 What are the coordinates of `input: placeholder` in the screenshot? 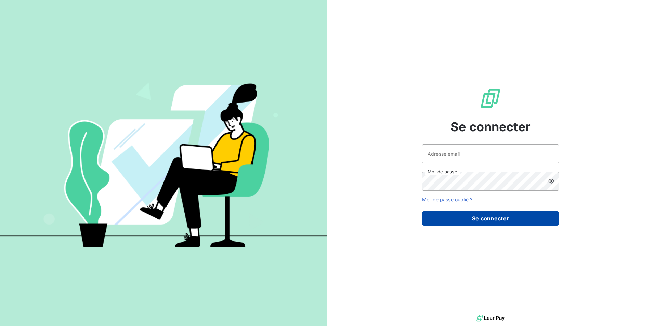 It's located at (491, 154).